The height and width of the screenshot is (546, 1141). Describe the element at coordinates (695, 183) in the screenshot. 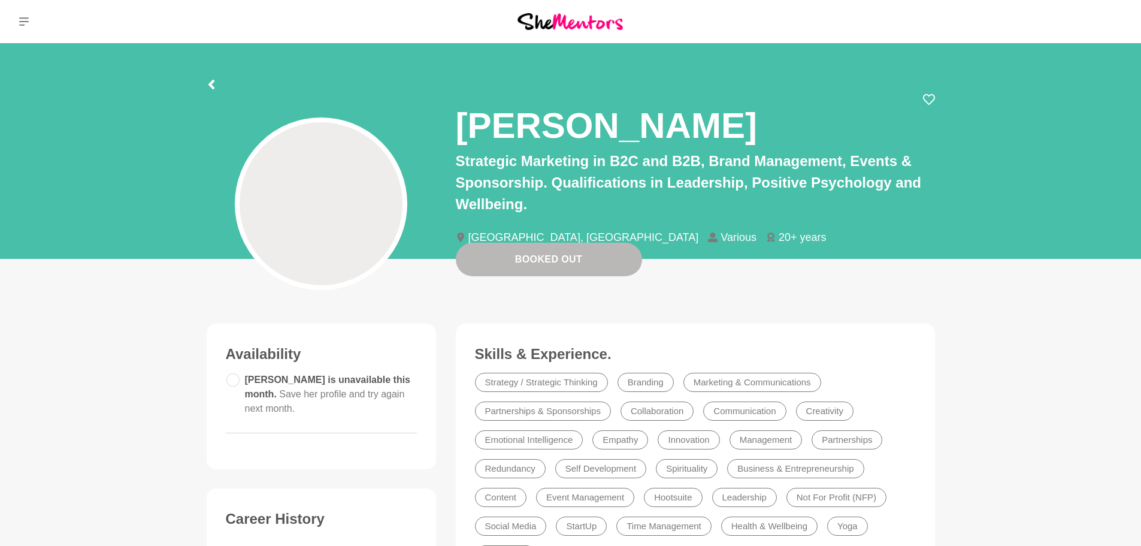

I see `p: Strategic Marketing in B2C and B2B, Brand Management, Events & Sponsorship. Qualifications in Lea...` at that location.